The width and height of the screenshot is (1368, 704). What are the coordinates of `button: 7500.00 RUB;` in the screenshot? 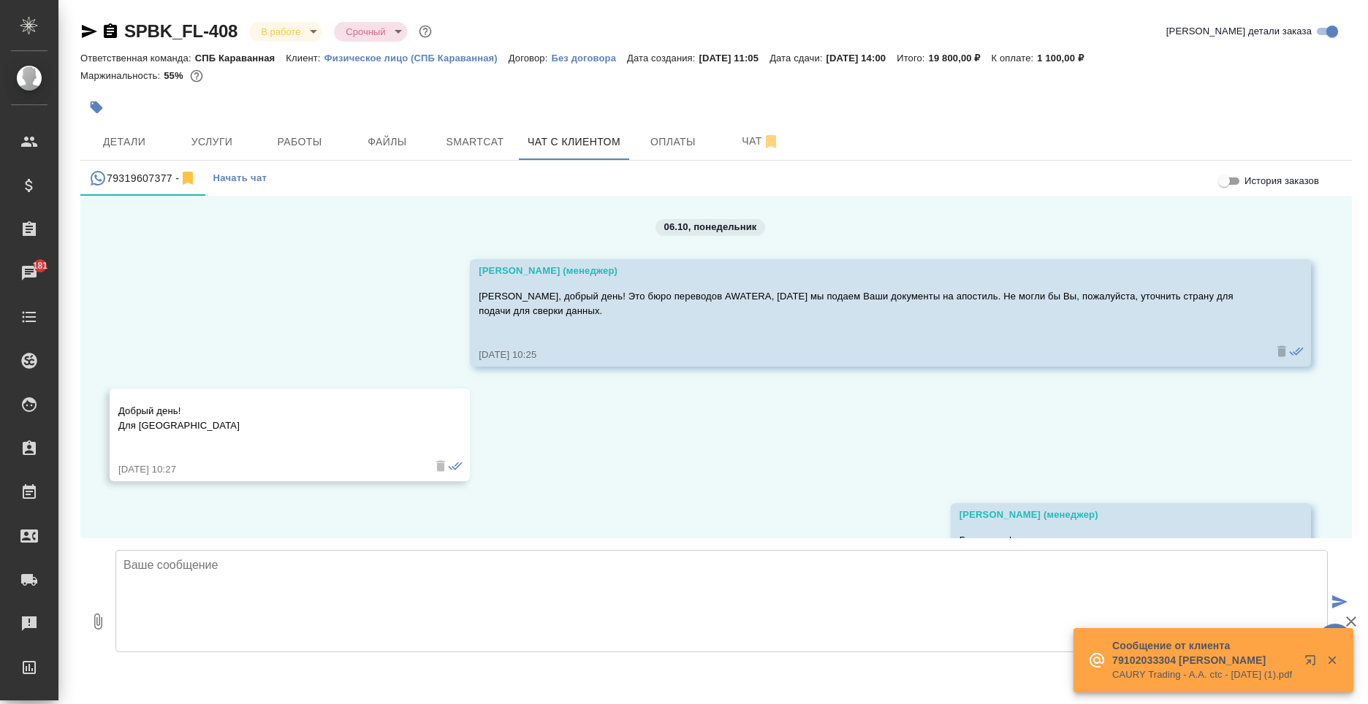 It's located at (197, 76).